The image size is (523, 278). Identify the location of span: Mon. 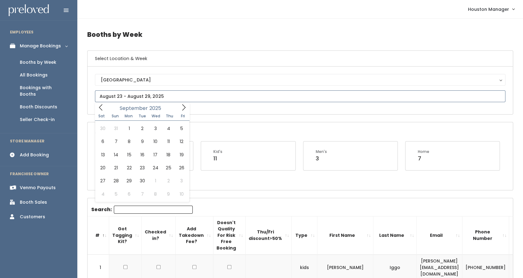
(129, 116).